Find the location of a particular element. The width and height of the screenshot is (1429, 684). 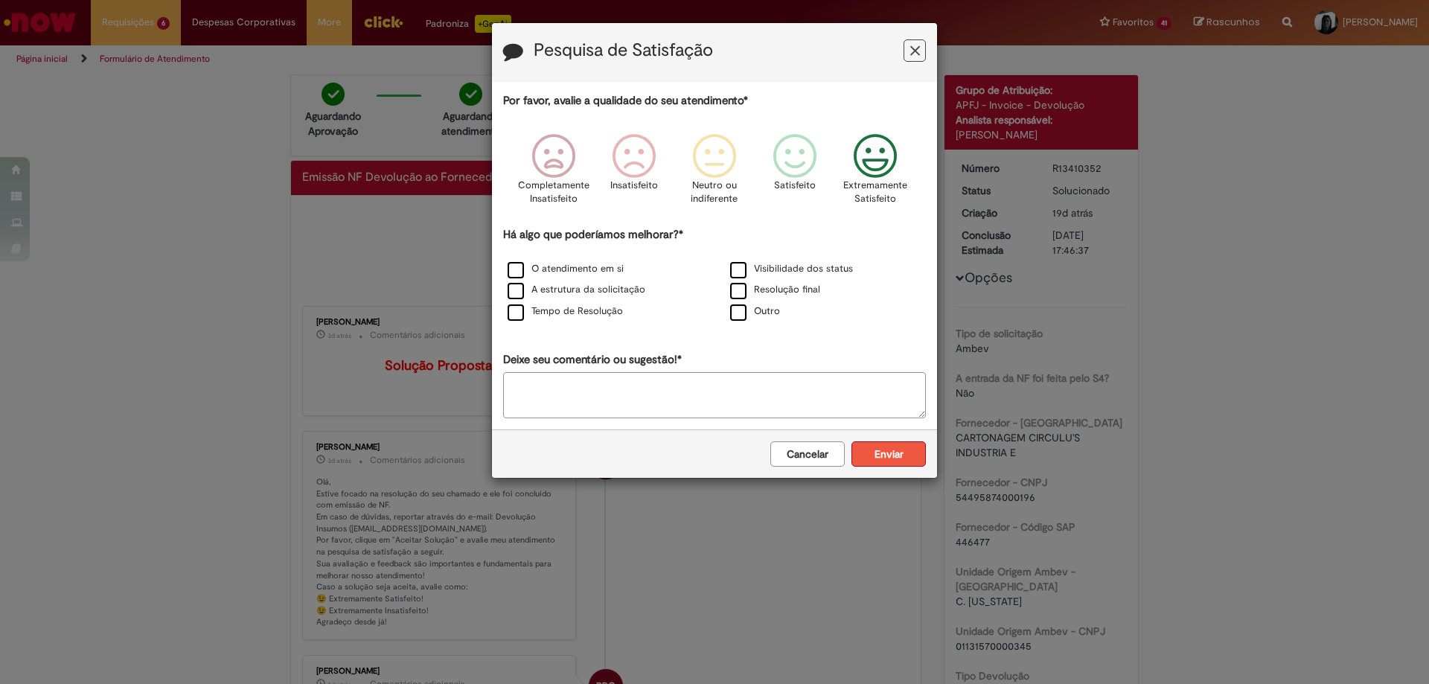

button: Enviar is located at coordinates (889, 454).